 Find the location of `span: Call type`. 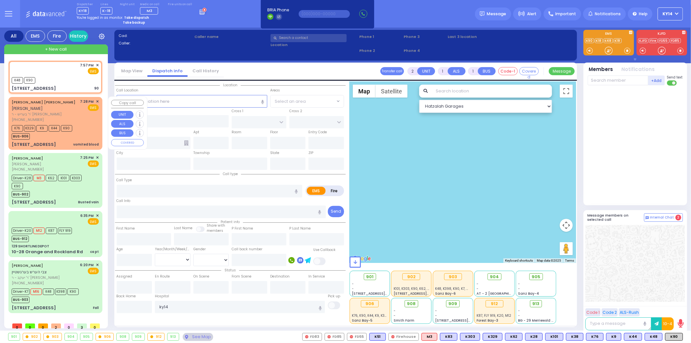

span: Call type is located at coordinates (230, 174).